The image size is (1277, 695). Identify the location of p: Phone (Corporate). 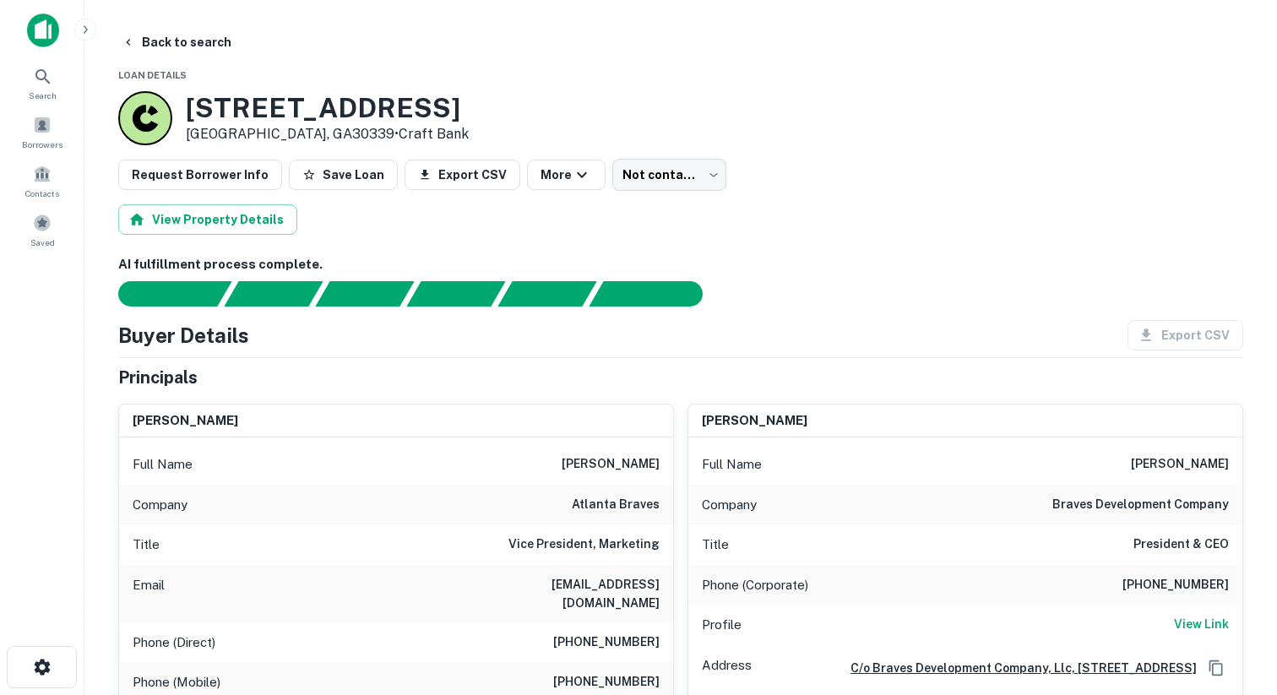
(755, 585).